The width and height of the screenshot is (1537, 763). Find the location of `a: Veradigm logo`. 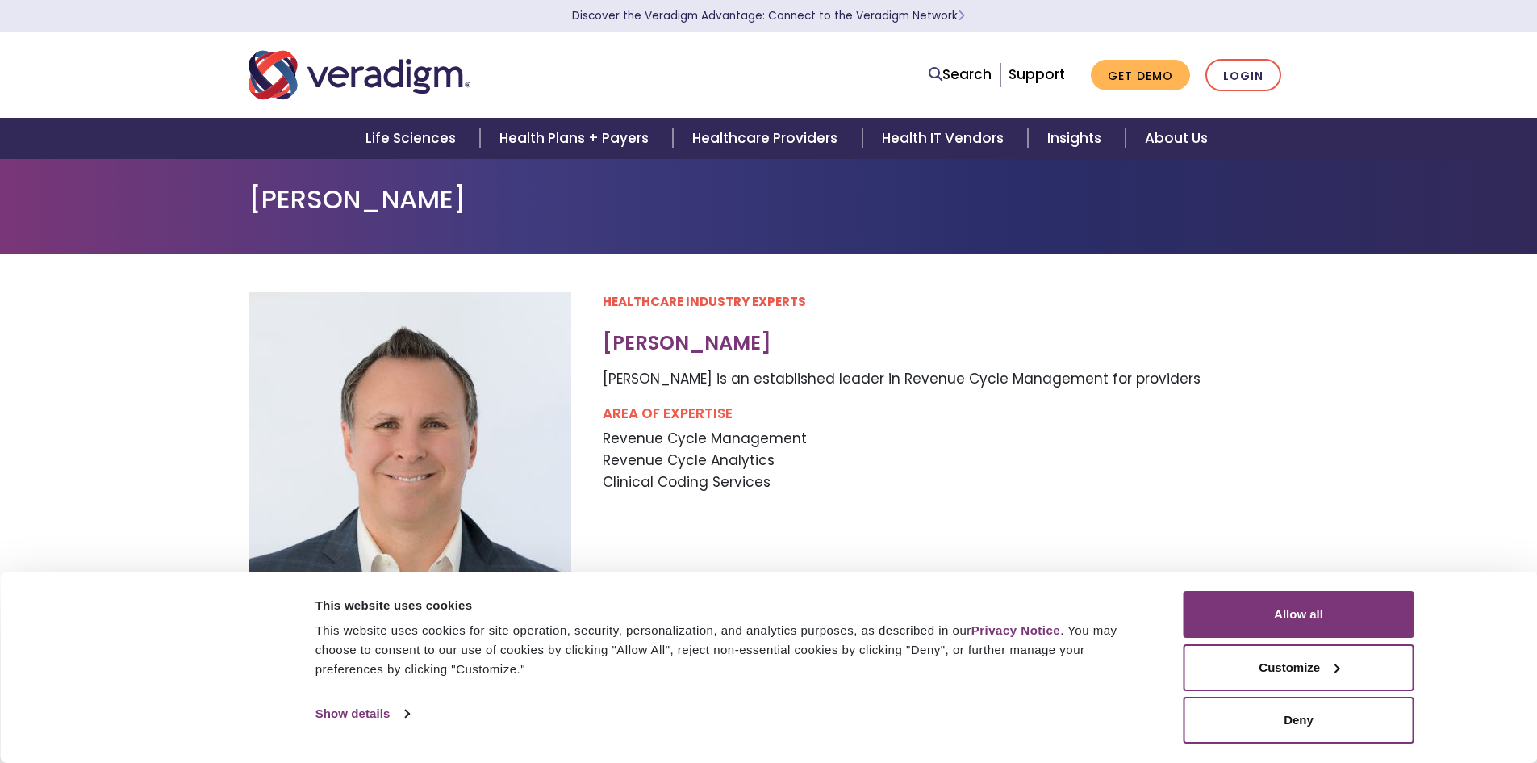

a: Veradigm logo is located at coordinates (359, 75).